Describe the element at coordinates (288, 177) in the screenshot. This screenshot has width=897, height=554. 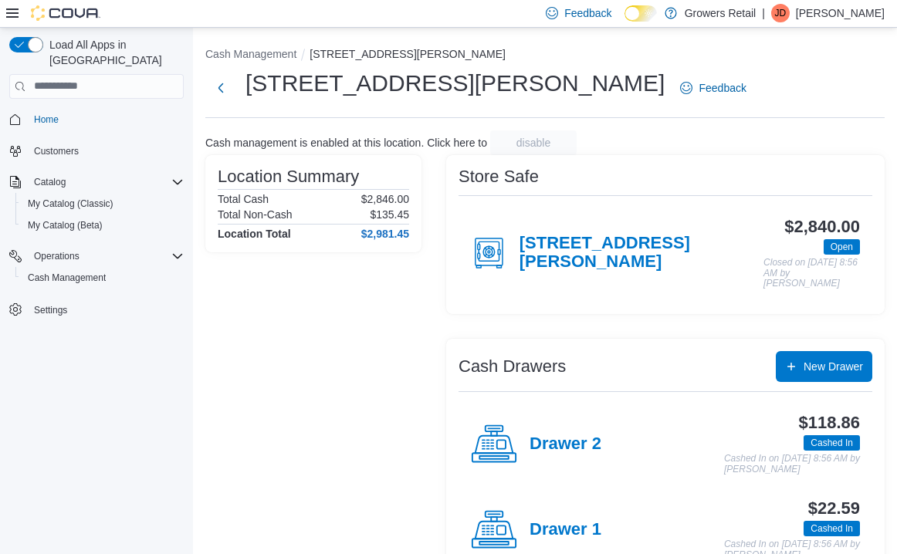
I see `h3: Location Summary` at that location.